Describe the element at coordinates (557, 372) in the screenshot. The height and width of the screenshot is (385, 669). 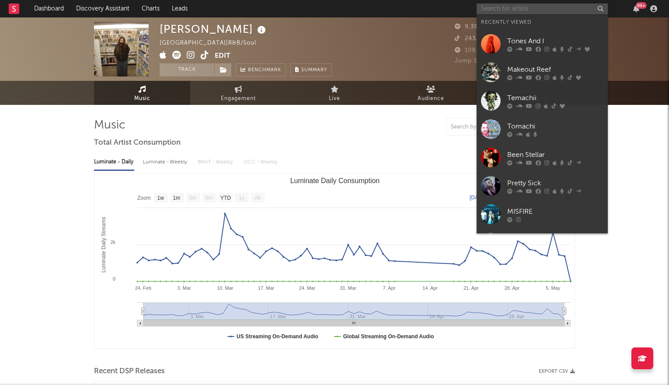
I see `button: Export CSV` at that location.